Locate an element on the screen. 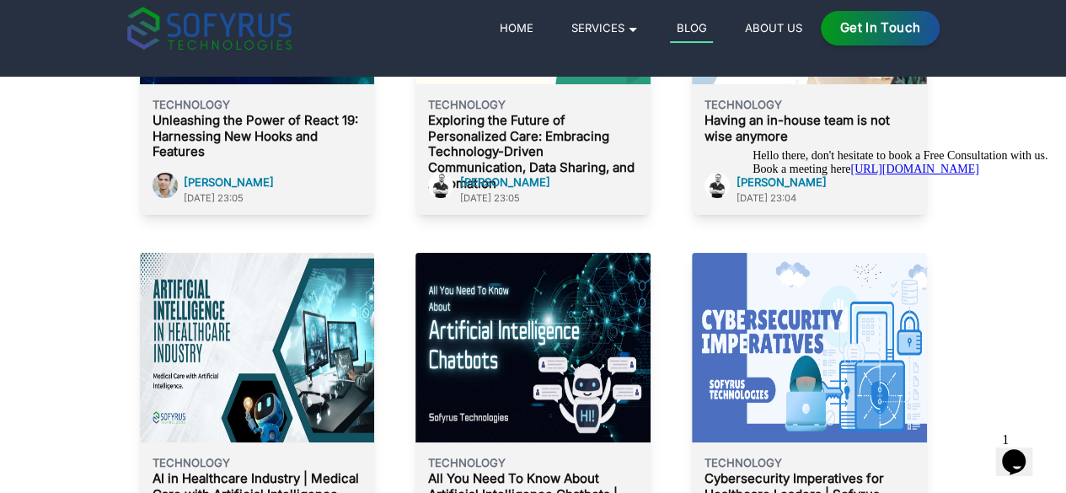 This screenshot has height=493, width=1066. img: Artificial Intelligence Chatbots is located at coordinates (533, 347).